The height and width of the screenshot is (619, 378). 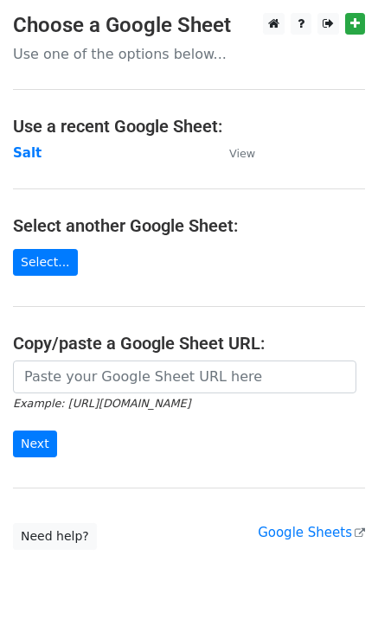 What do you see at coordinates (189, 343) in the screenshot?
I see `h4: Copy/paste a Google Sheet URL:` at bounding box center [189, 343].